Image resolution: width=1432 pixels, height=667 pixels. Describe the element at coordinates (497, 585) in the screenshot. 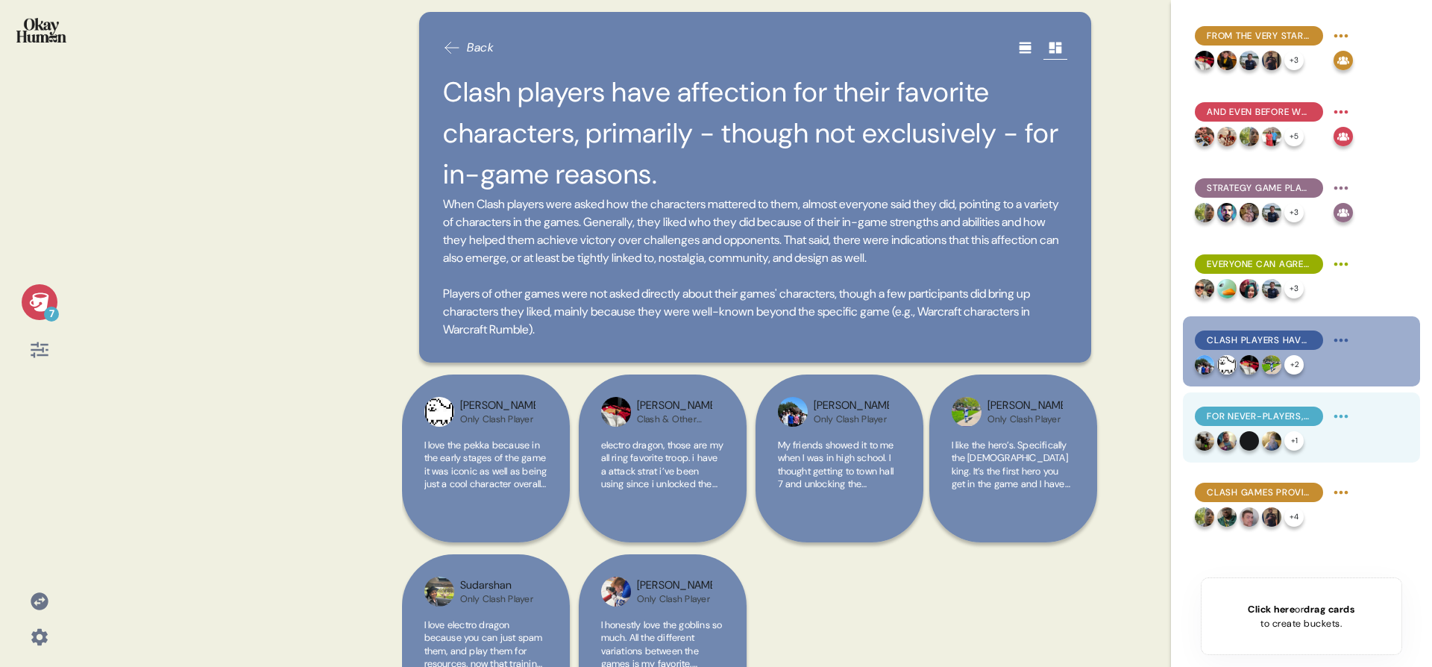

I see `div: Sudarshan` at that location.